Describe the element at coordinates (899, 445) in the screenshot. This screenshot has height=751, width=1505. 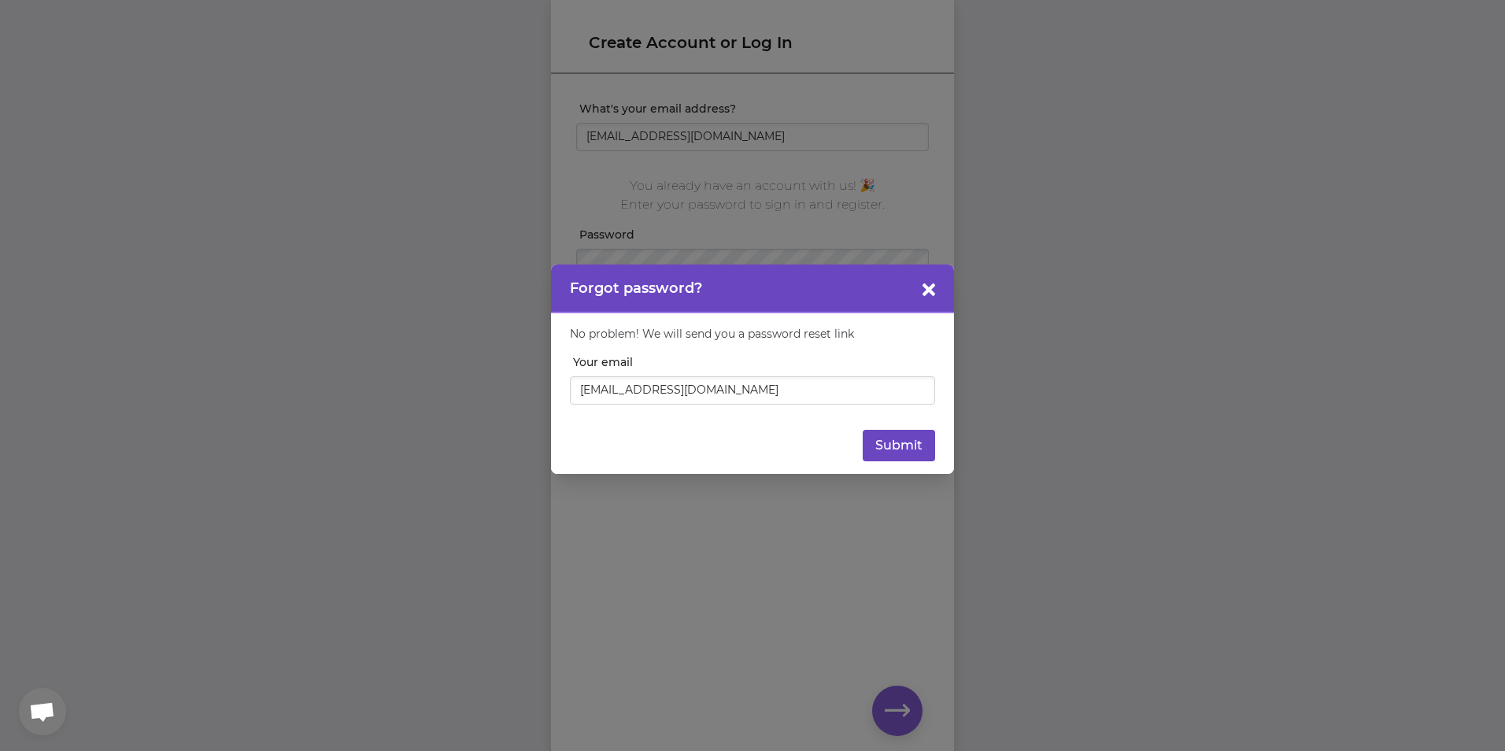
I see `button: Submit` at that location.